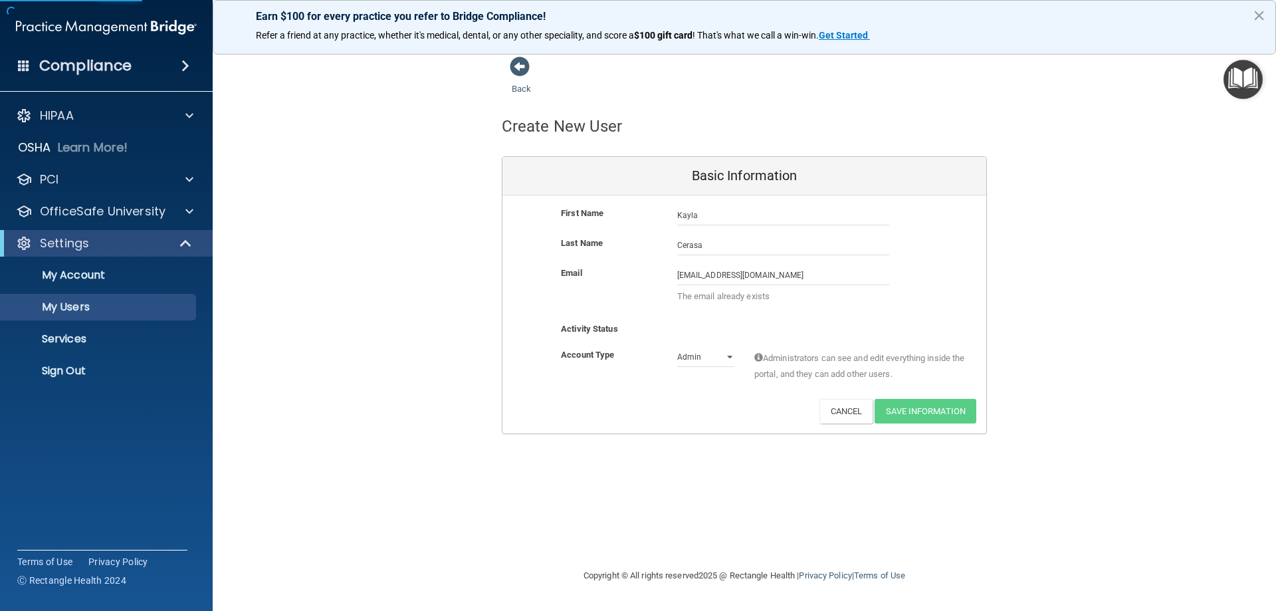 Image resolution: width=1276 pixels, height=611 pixels. I want to click on p: PCI, so click(49, 179).